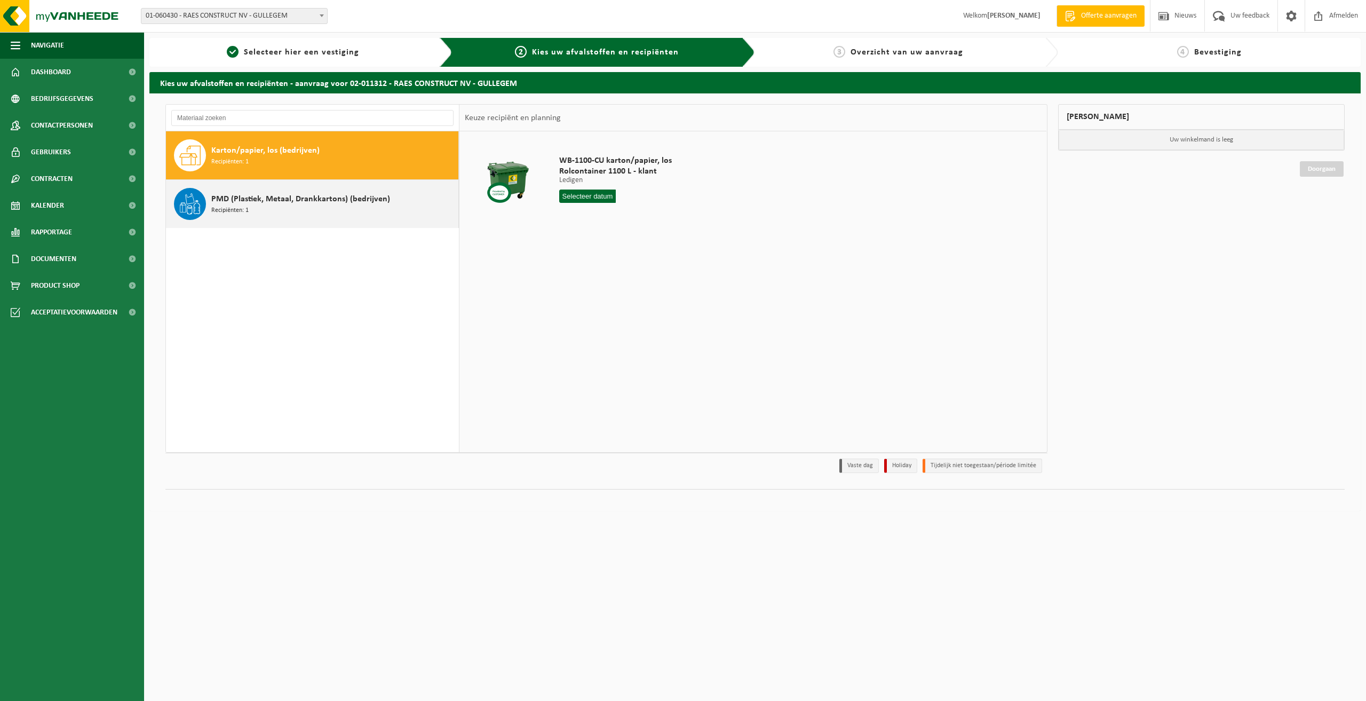 Image resolution: width=1366 pixels, height=701 pixels. I want to click on a: 1Selecteer hier een vestiging, so click(293, 52).